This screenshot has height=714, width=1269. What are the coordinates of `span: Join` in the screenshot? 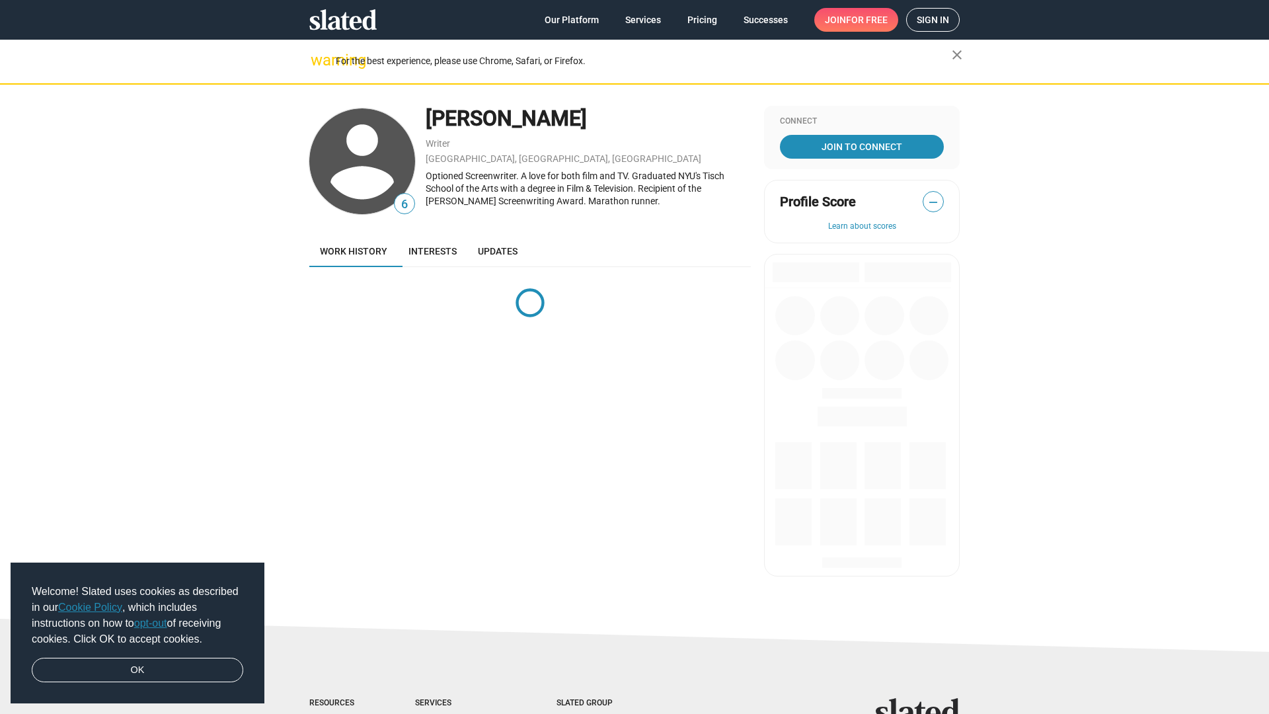 It's located at (856, 20).